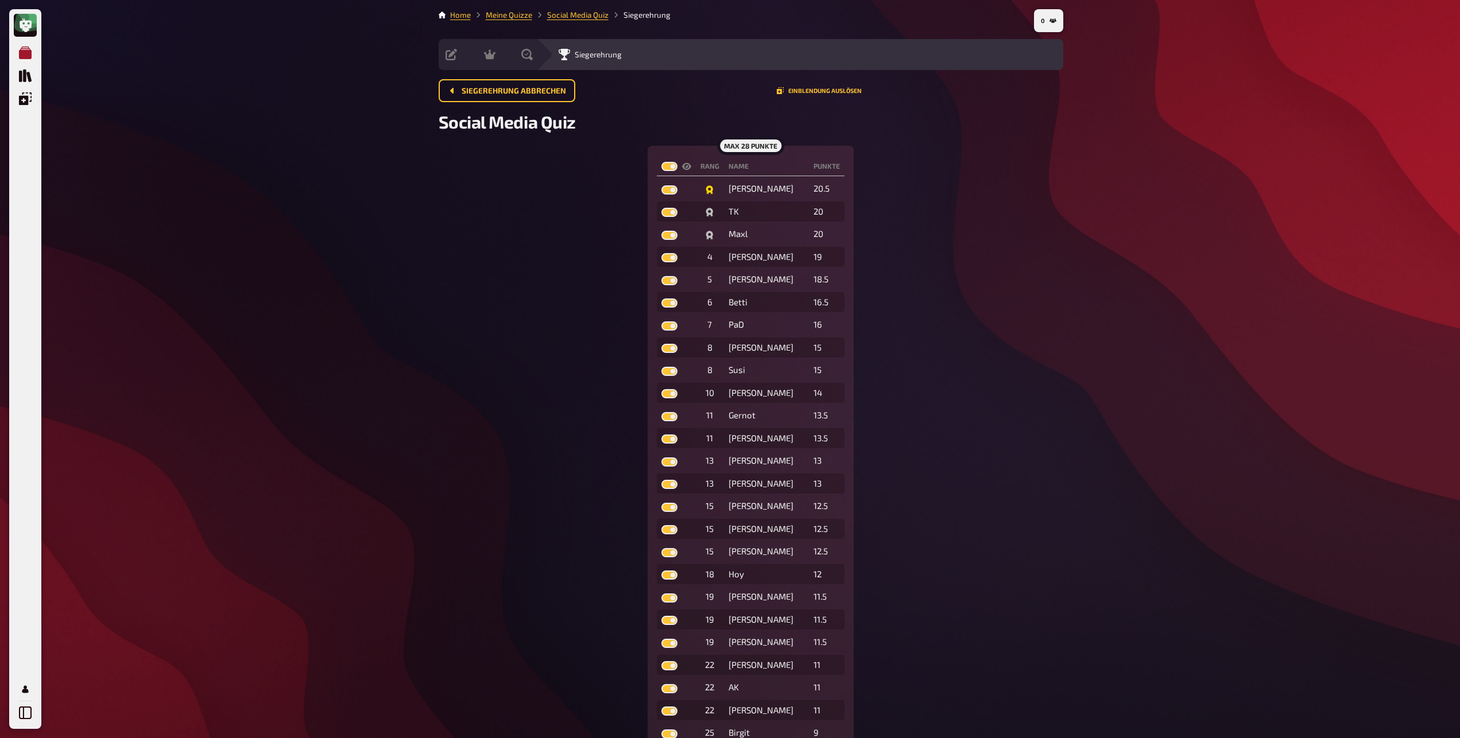  I want to click on li: Meine Quizze, so click(501, 15).